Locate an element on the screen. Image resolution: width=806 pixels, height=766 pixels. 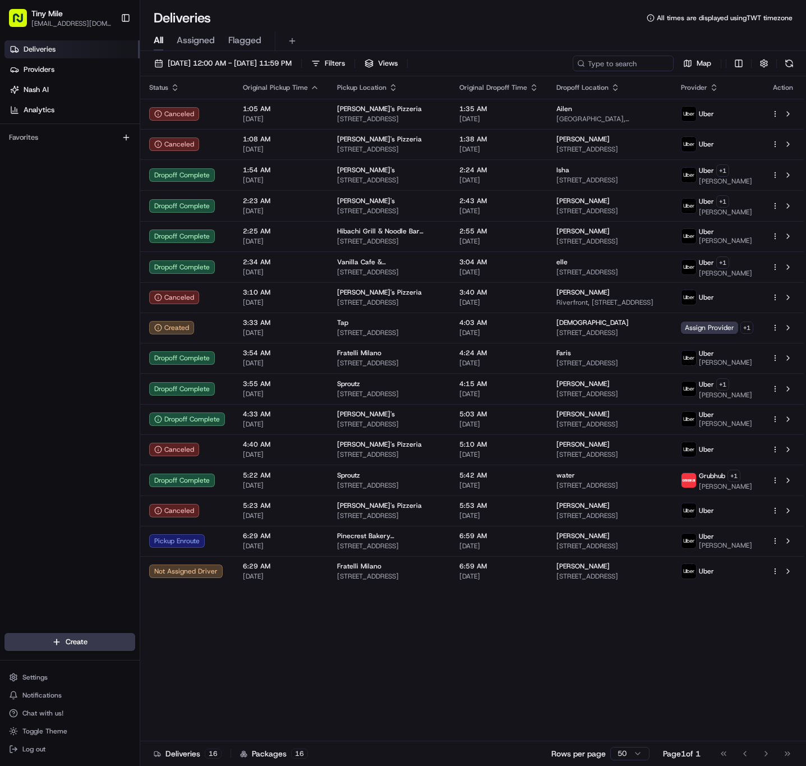
div: 16 is located at coordinates (300, 753).